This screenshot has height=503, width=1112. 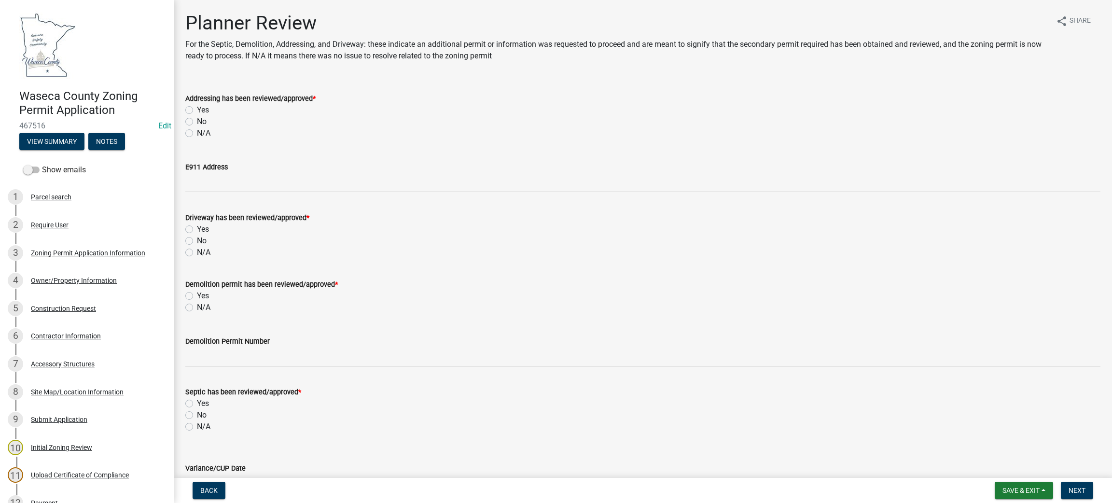 What do you see at coordinates (617, 50) in the screenshot?
I see `p: For the Septic, Demolition, Addressing, and Driveway: these indicate an additional permit or info...` at bounding box center [617, 50].